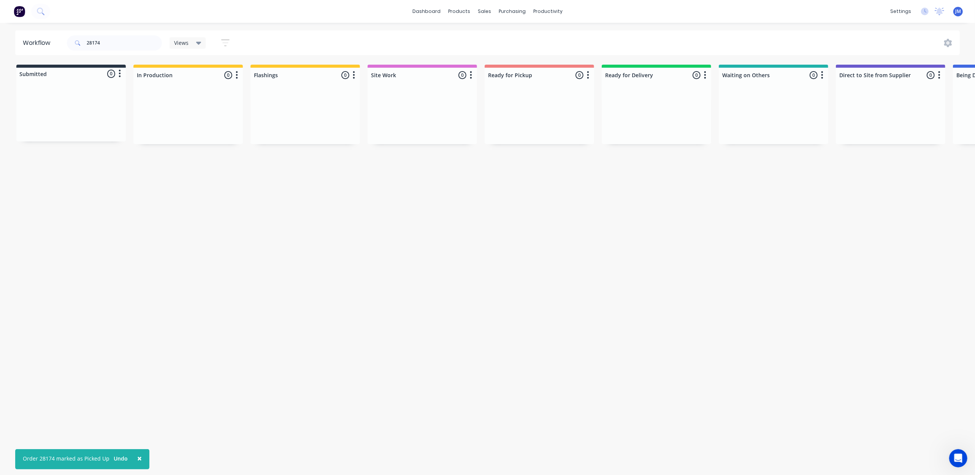 This screenshot has height=475, width=975. I want to click on span: JM, so click(958, 11).